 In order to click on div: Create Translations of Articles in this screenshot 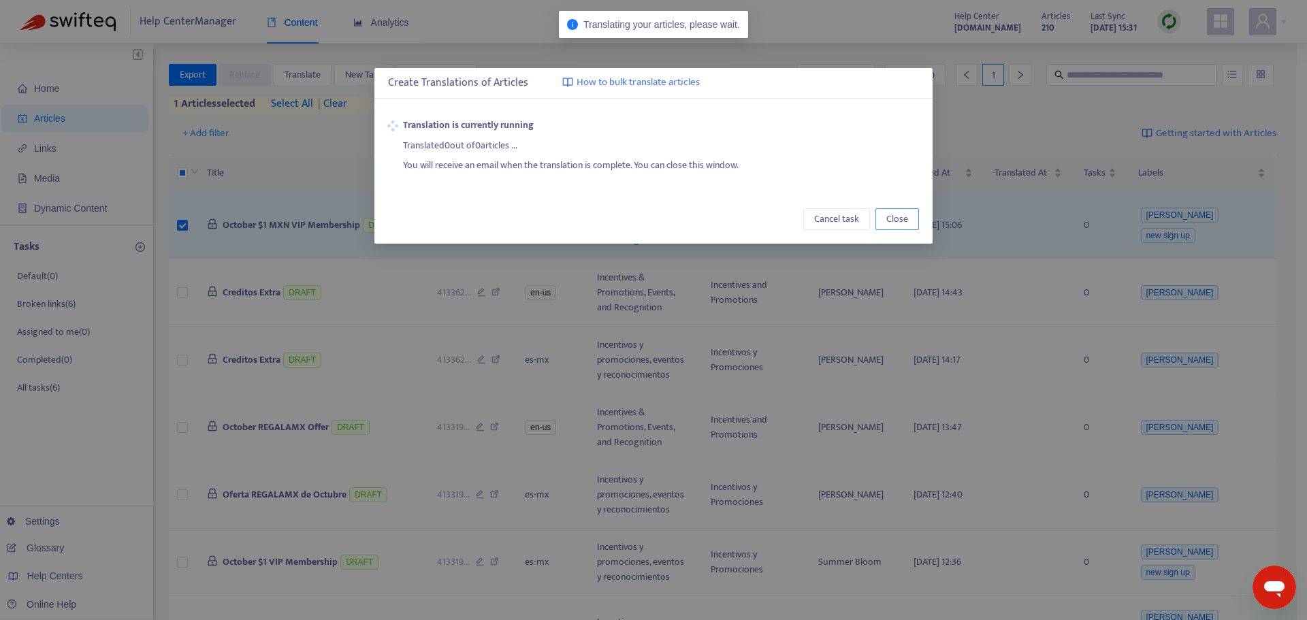, I will do `click(654, 83)`.